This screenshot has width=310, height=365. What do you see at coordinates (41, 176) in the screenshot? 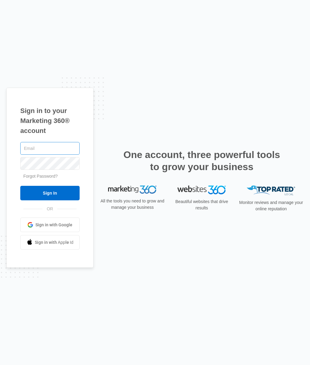
I see `a: Forgot Password?` at bounding box center [41, 176].